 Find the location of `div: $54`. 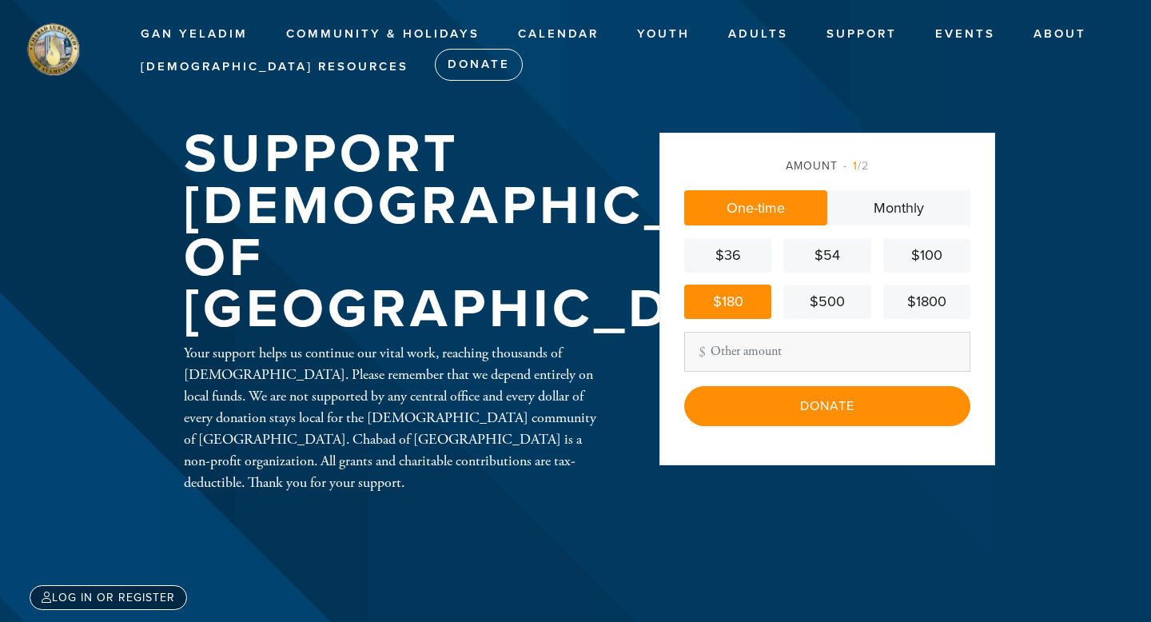

div: $54 is located at coordinates (826, 255).